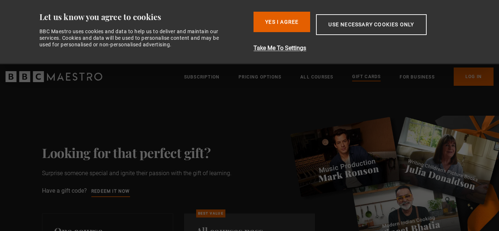 This screenshot has width=499, height=231. What do you see at coordinates (371, 24) in the screenshot?
I see `button: Use necessary cookies only` at bounding box center [371, 24].